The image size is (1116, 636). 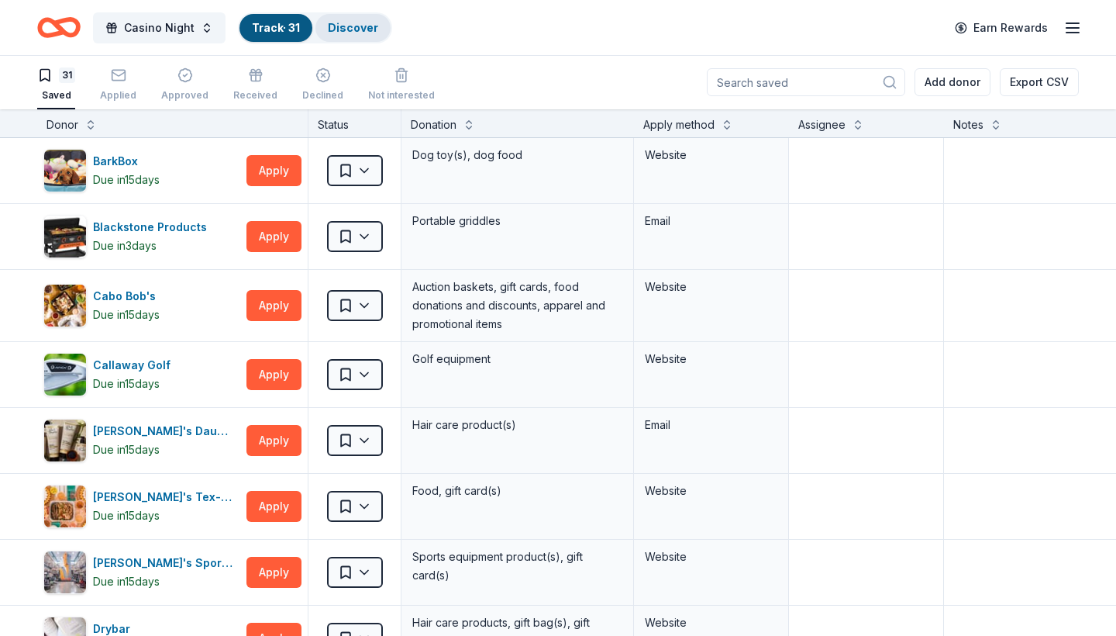 What do you see at coordinates (159, 28) in the screenshot?
I see `span: Casino Night` at bounding box center [159, 28].